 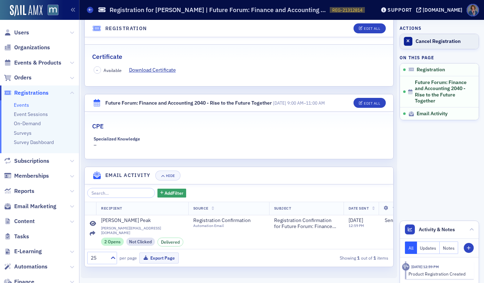 I want to click on div: Hide, so click(x=171, y=176).